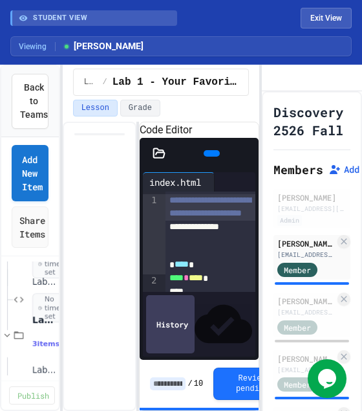 The height and width of the screenshot is (411, 362). Describe the element at coordinates (175, 82) in the screenshot. I see `span: Lab 1 - Your Favorite Recipe` at that location.